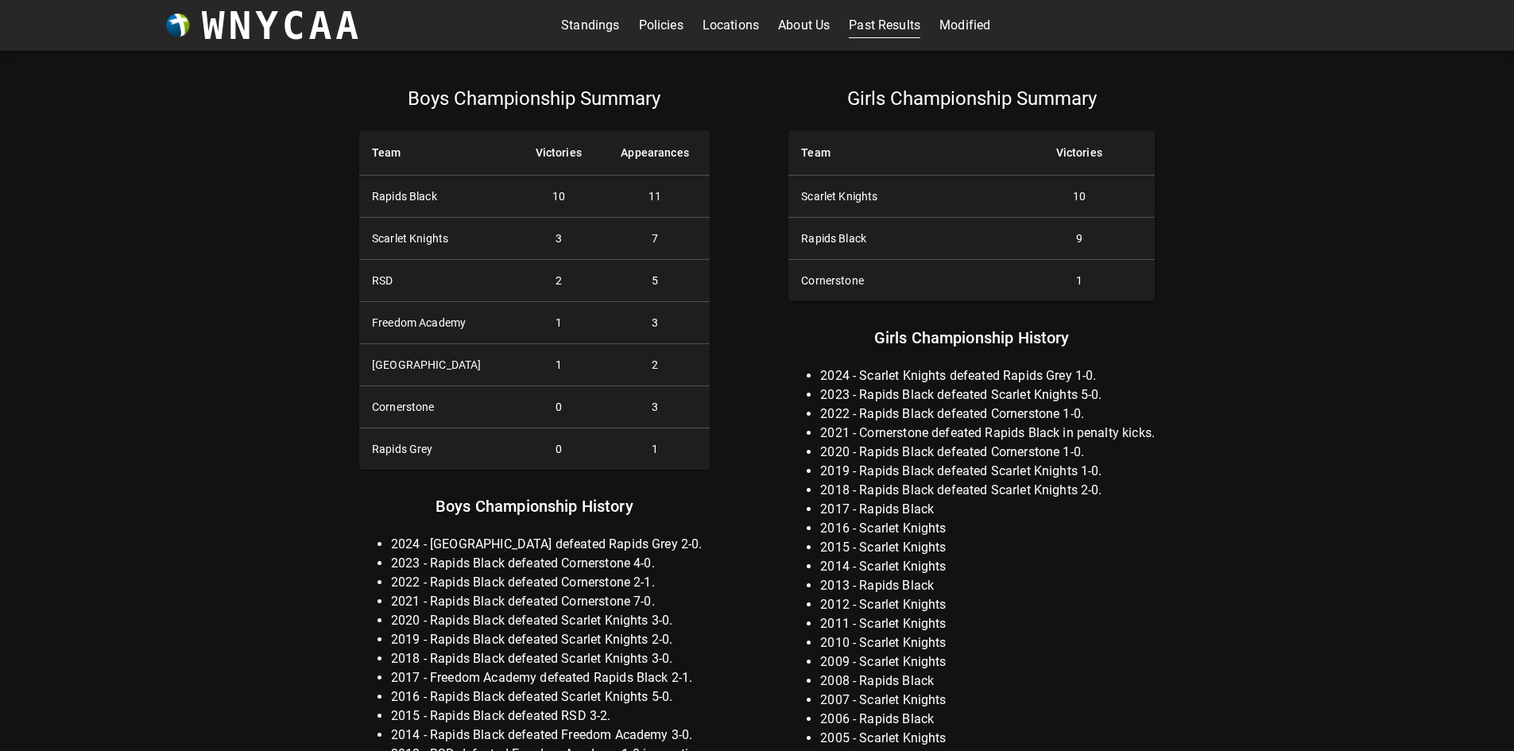 This screenshot has height=751, width=1514. I want to click on li: 2005 - Scarlet Knights, so click(987, 738).